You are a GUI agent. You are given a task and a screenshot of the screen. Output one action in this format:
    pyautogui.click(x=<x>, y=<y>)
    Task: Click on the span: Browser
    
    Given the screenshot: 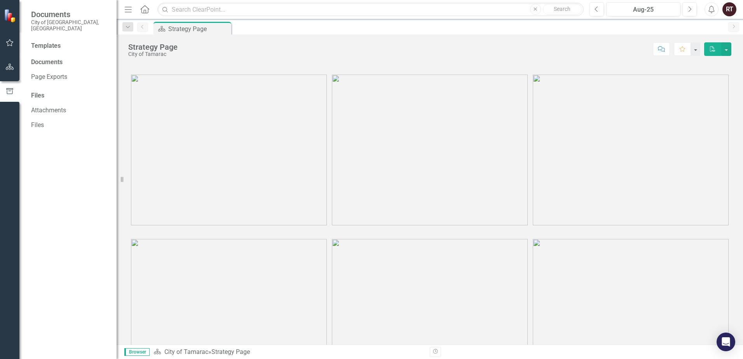 What is the action you would take?
    pyautogui.click(x=137, y=352)
    